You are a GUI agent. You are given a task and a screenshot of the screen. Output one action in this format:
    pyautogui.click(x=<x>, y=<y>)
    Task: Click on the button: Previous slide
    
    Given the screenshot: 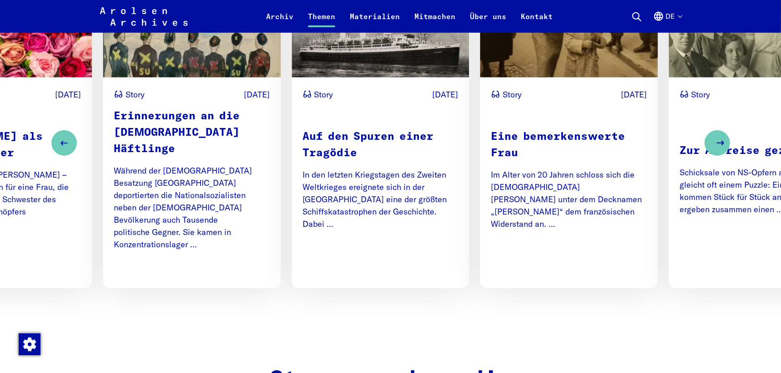 What is the action you would take?
    pyautogui.click(x=64, y=143)
    